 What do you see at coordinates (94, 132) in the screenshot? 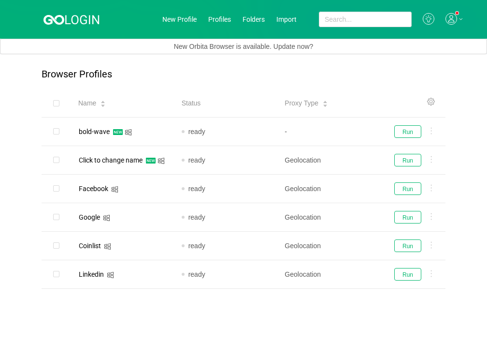
I see `div: bold-wave` at bounding box center [94, 132].